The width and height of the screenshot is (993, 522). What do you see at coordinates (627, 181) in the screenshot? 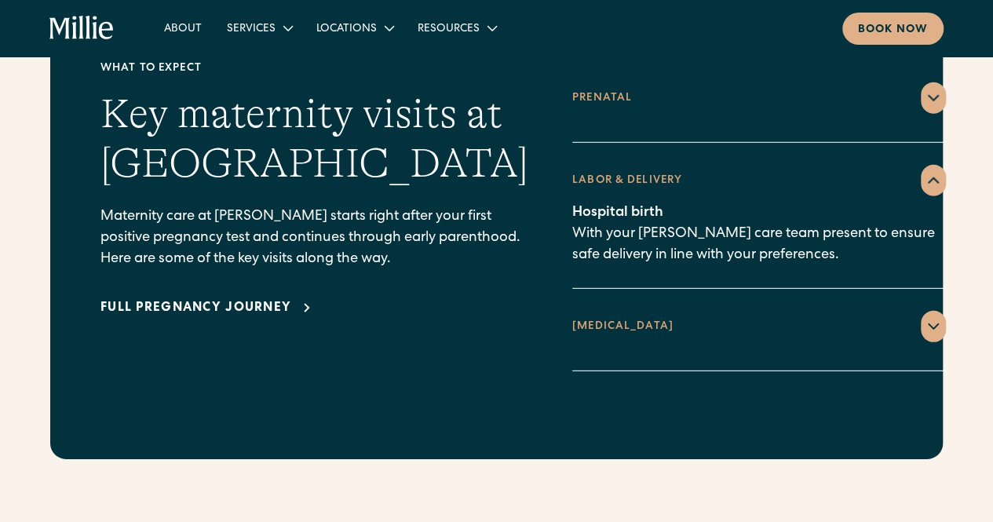
I see `div: LABOR & DELIVERY` at bounding box center [627, 181].